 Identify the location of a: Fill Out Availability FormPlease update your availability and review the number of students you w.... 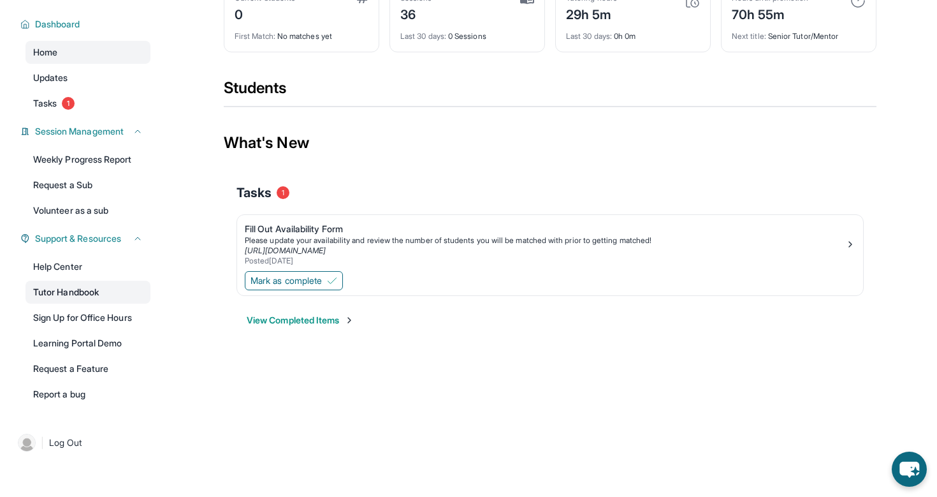
(550, 242).